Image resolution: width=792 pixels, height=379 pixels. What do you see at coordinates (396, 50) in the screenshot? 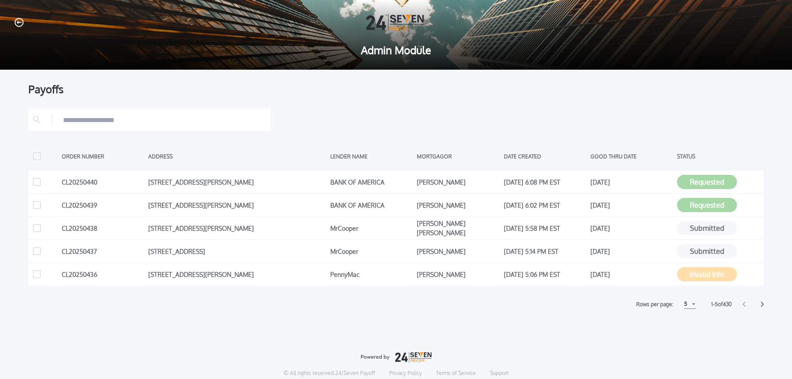
I see `span: Admin Module` at bounding box center [396, 50].